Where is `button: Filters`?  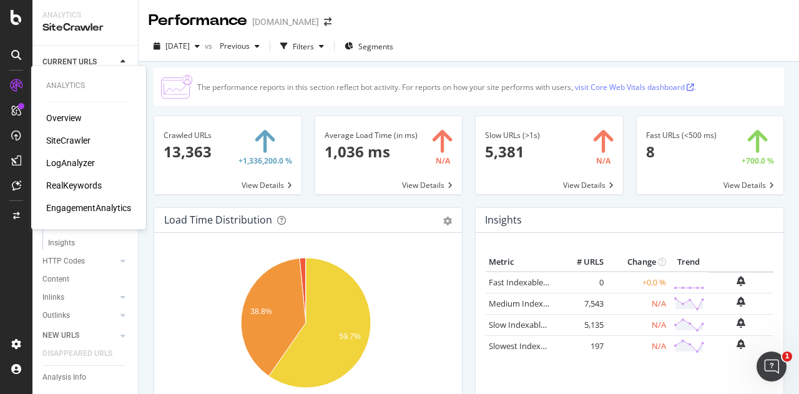 button: Filters is located at coordinates (302, 46).